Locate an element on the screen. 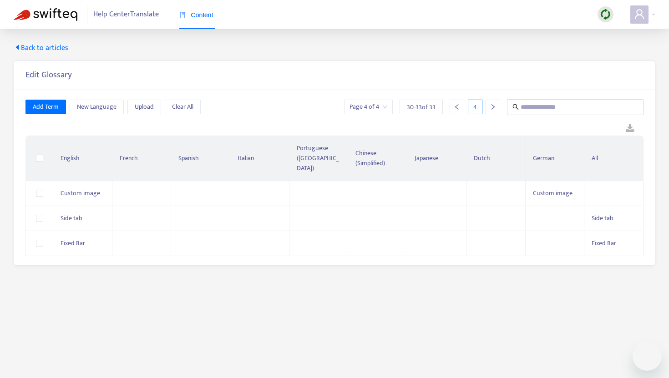 The image size is (669, 378). img: sync.dc5367851b00ba804db3.png is located at coordinates (606, 14).